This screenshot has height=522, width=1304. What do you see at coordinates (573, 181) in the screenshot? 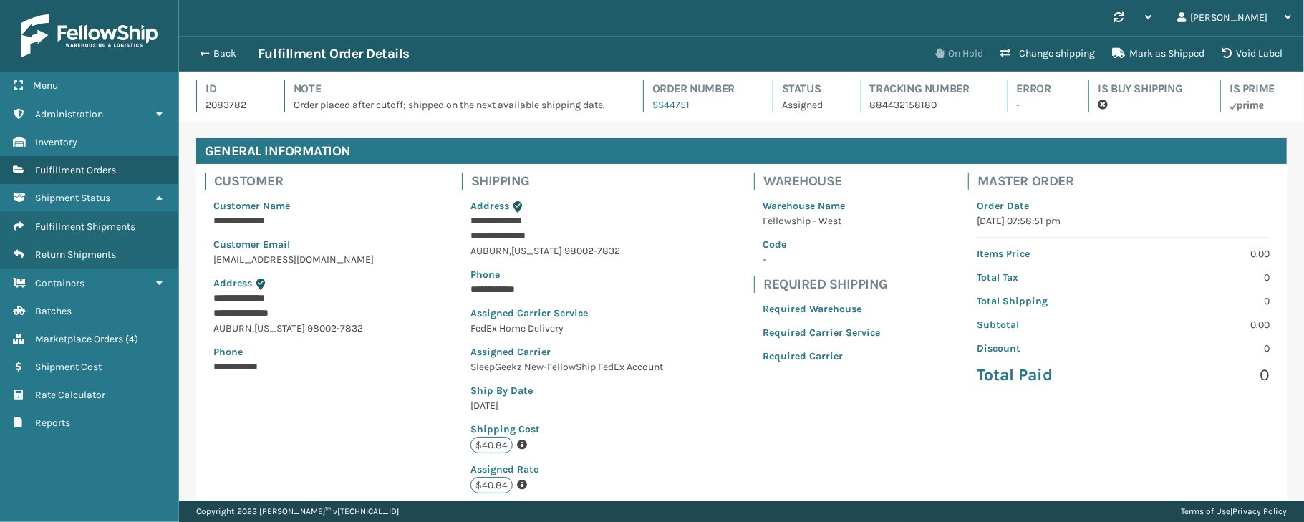
I see `h4: Shipping` at bounding box center [573, 181].